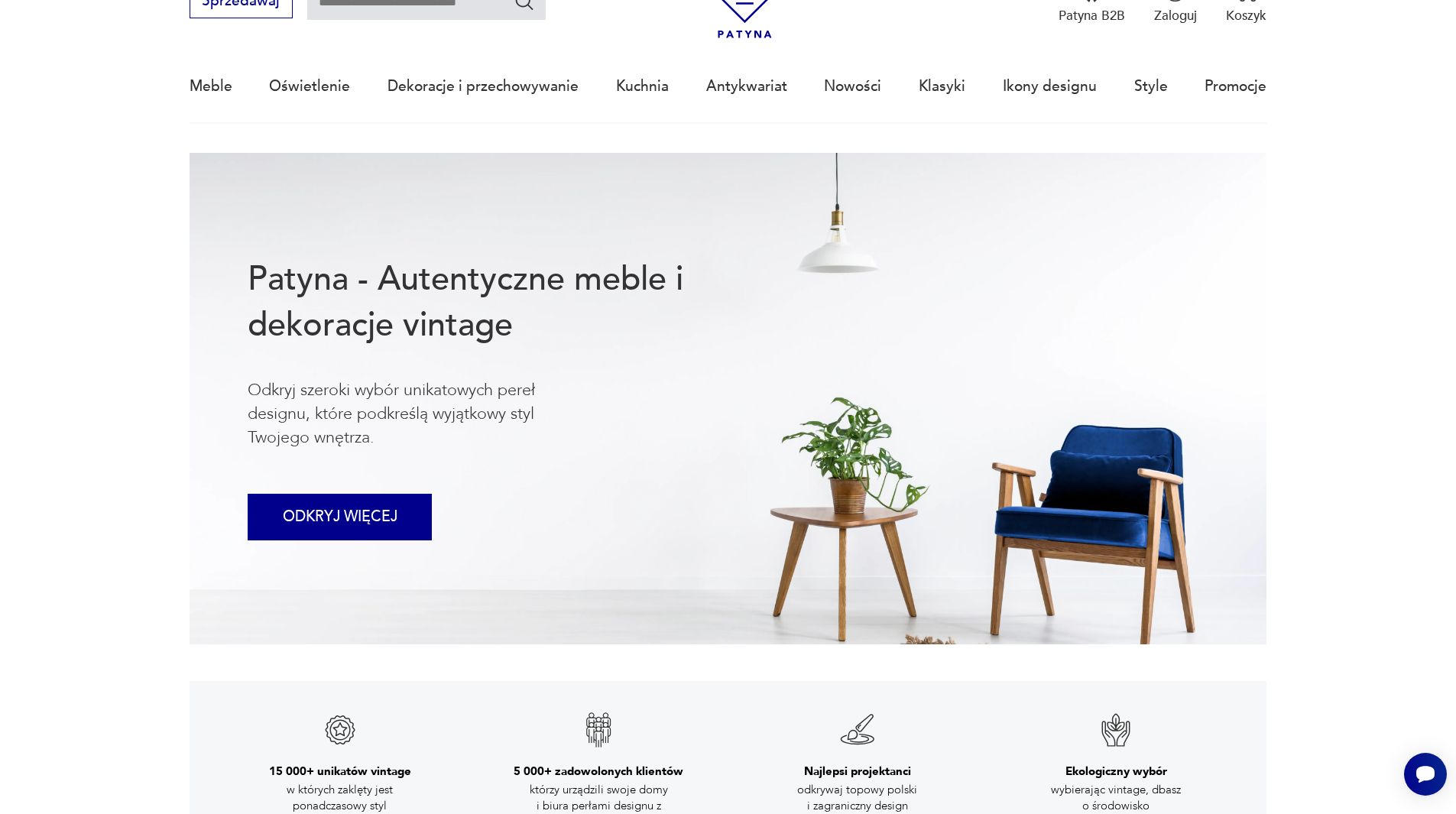 The height and width of the screenshot is (814, 1456). I want to click on p: Zaloguj, so click(1176, 15).